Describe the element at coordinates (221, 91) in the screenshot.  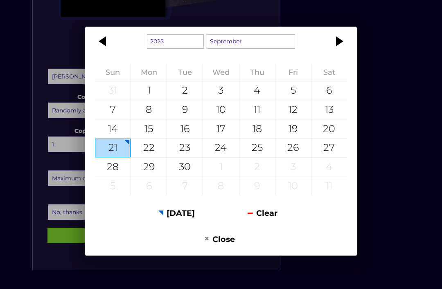
I see `div: 3 September 2025` at that location.